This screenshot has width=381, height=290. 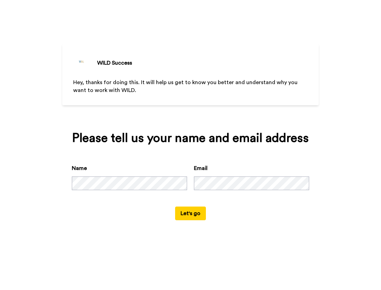 I want to click on div: WILD Success, so click(x=115, y=63).